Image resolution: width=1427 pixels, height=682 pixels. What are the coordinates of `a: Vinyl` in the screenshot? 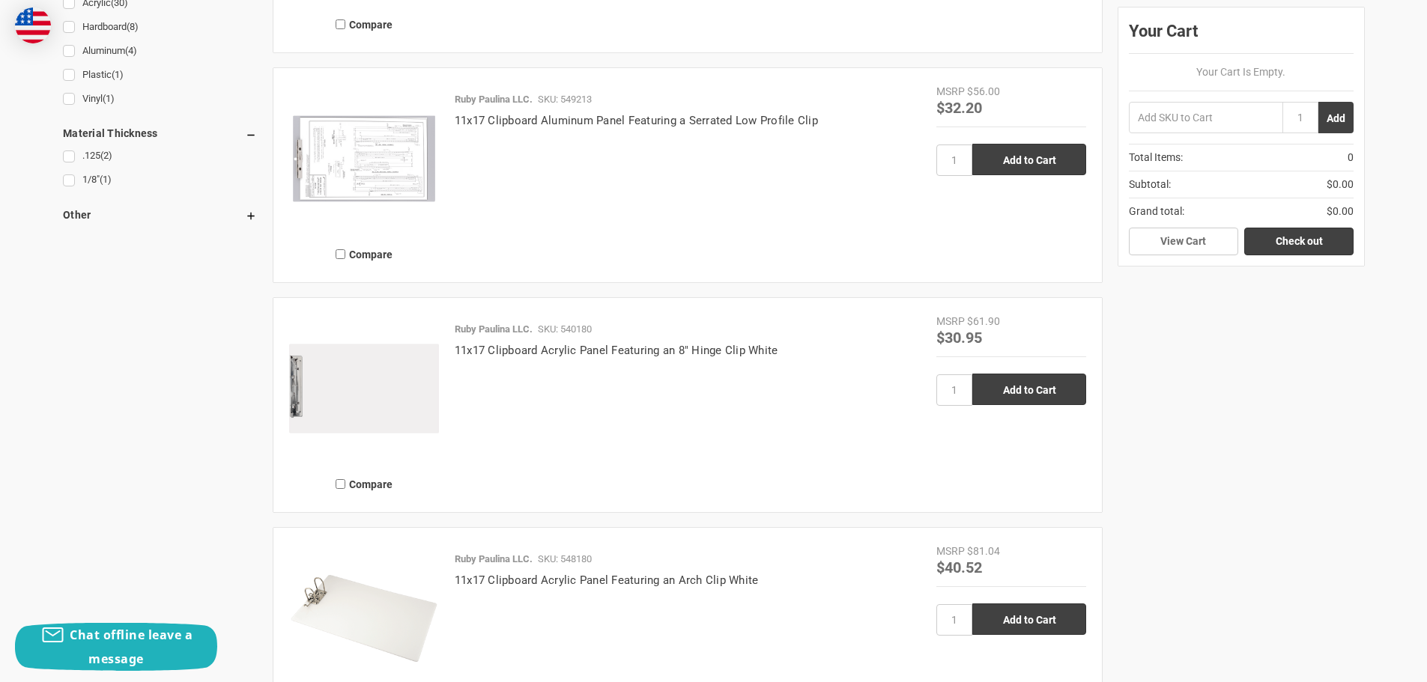 It's located at (160, 99).